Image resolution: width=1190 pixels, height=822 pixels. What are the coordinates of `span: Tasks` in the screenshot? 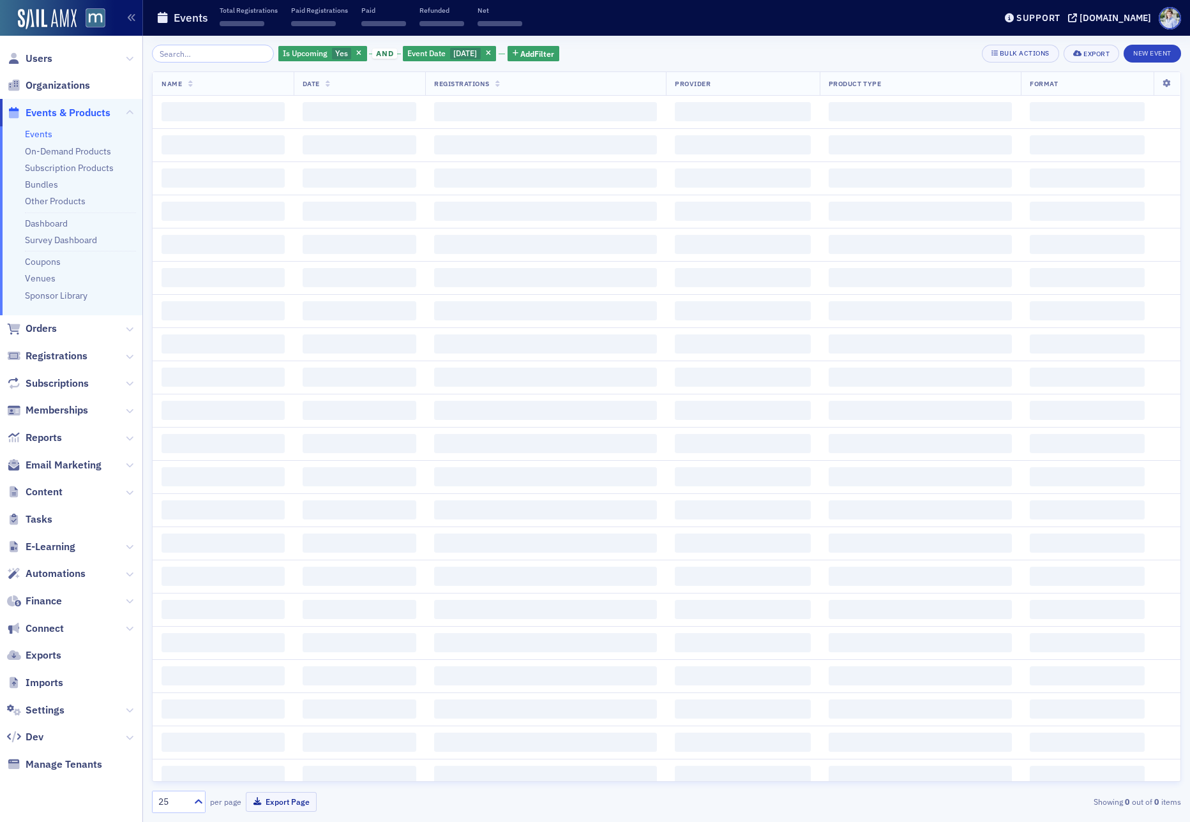 It's located at (39, 519).